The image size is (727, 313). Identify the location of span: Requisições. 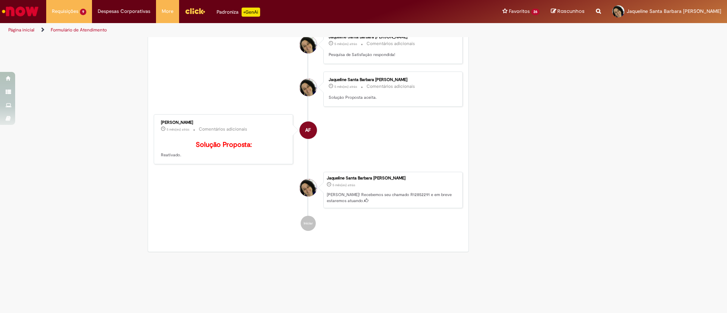
(65, 11).